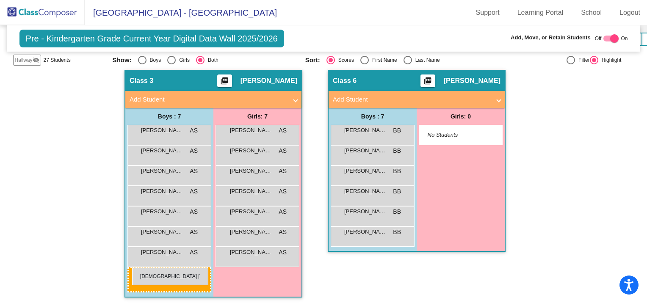  What do you see at coordinates (488, 13) in the screenshot?
I see `a: Support` at bounding box center [488, 13].